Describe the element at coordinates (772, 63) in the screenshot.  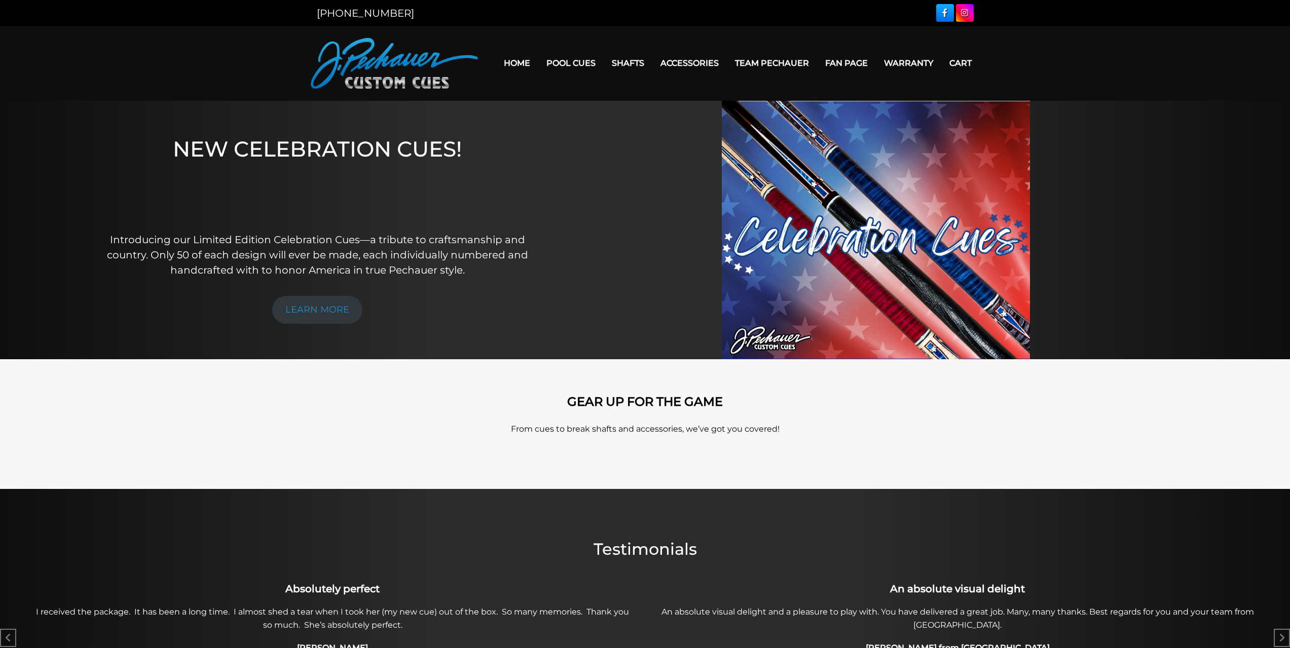
I see `a: Team Pechauer` at that location.